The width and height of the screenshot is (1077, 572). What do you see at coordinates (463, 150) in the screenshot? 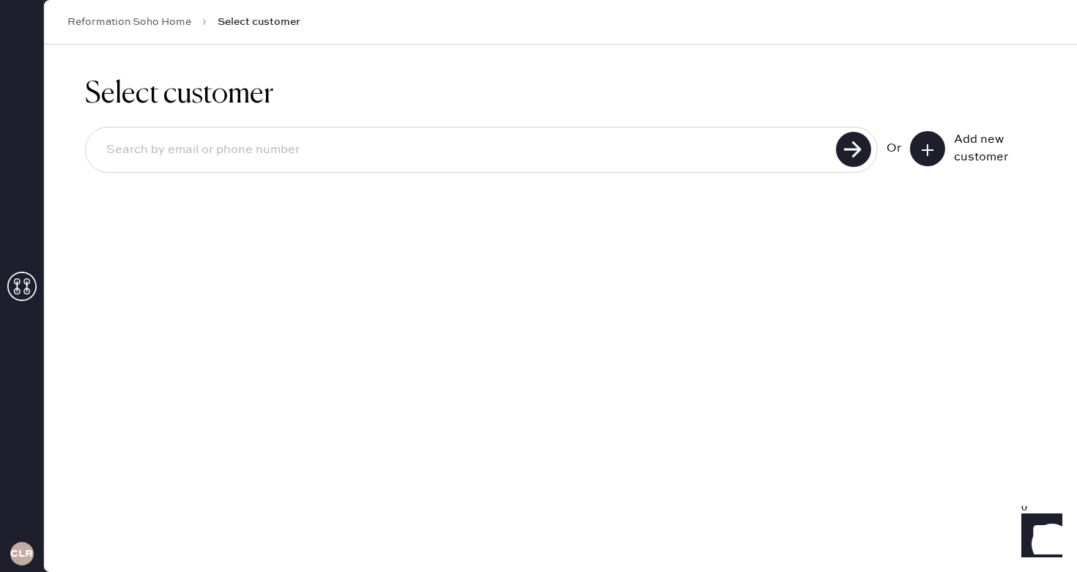
I see `input: Search by email or phone number` at bounding box center [463, 150].